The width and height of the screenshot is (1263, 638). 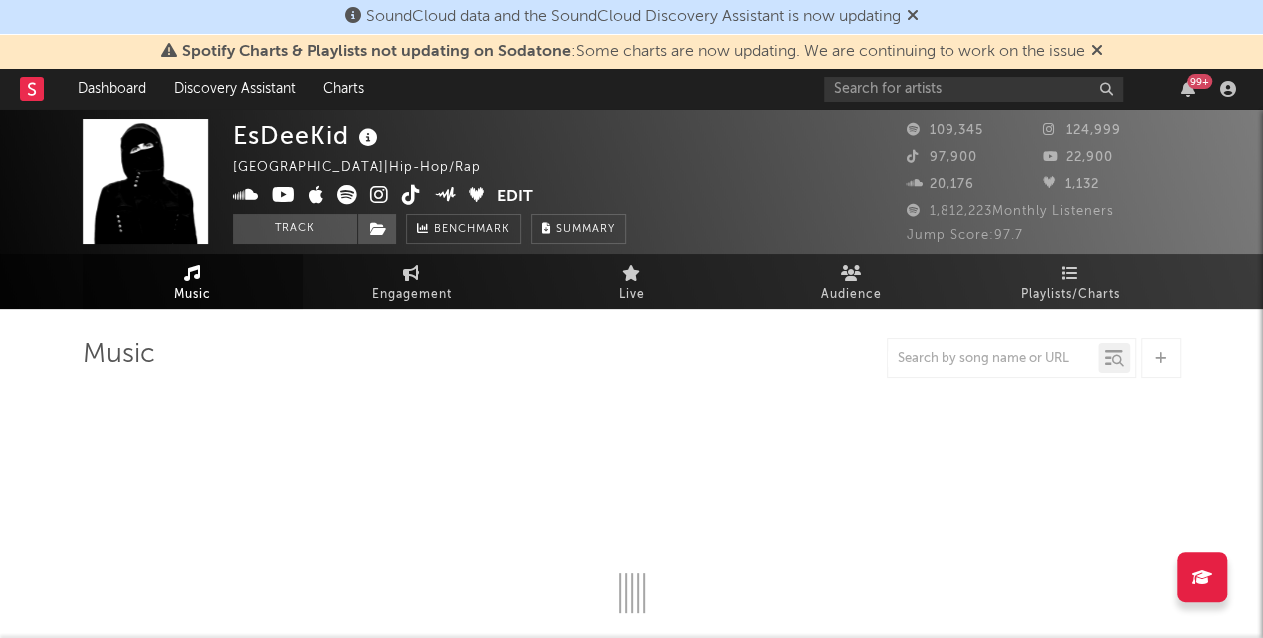 I want to click on span: 109,345, so click(x=944, y=130).